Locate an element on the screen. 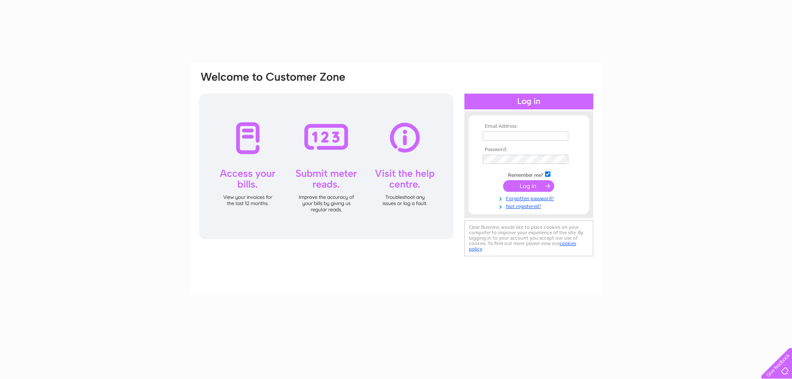  th: Password: is located at coordinates (529, 150).